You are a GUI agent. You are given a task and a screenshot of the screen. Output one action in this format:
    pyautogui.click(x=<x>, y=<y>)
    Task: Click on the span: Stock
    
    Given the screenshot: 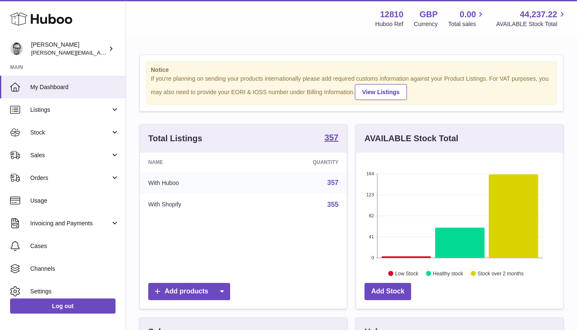 What is the action you would take?
    pyautogui.click(x=70, y=132)
    